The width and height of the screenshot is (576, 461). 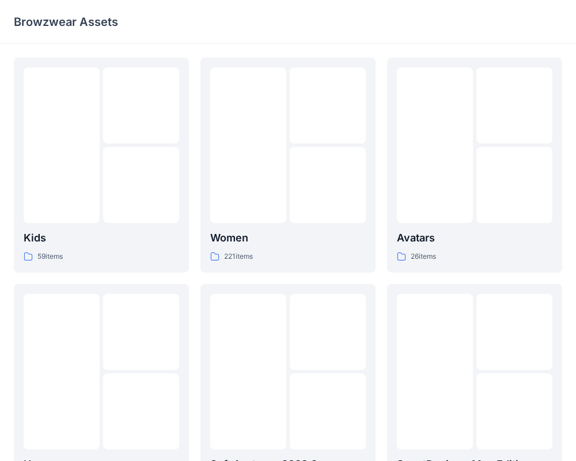 I want to click on p: 221 items, so click(x=239, y=256).